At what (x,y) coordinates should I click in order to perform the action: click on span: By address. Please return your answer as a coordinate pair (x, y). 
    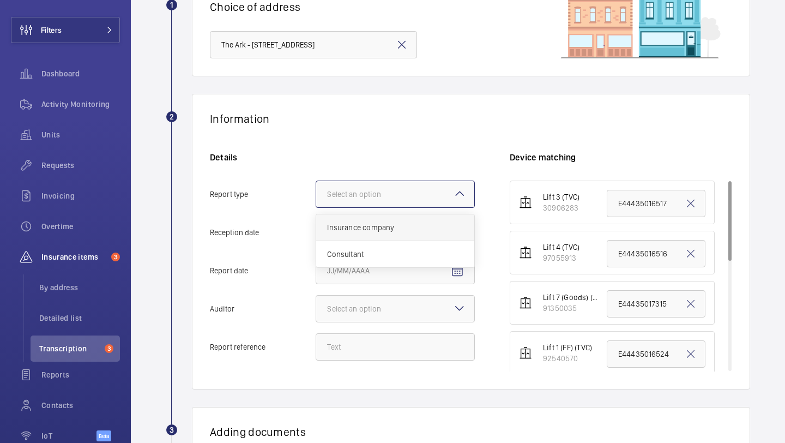
    Looking at the image, I should click on (80, 287).